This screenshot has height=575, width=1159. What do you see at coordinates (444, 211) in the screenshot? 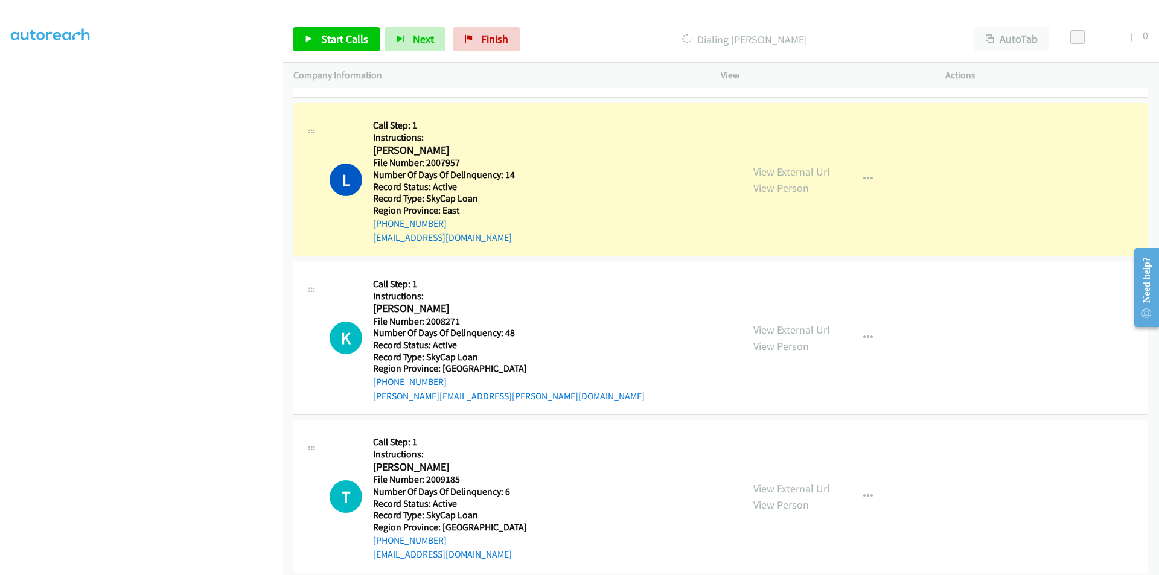
I see `h5: Region Province: East` at bounding box center [444, 211].